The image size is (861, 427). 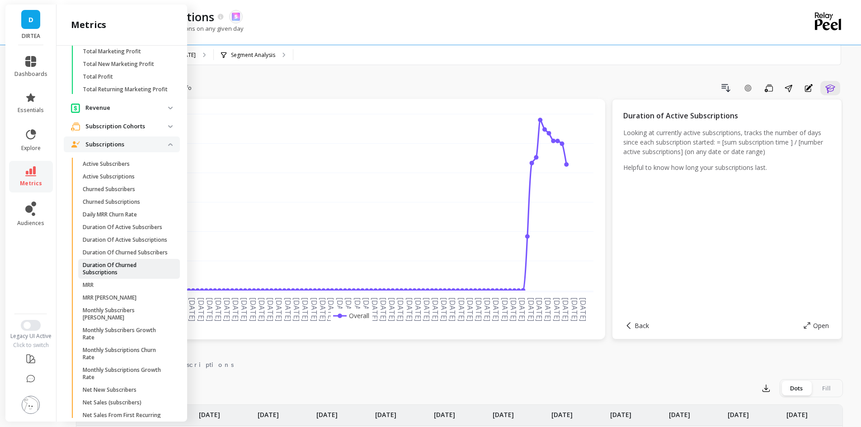 I want to click on div: Legacy UI Active, so click(x=31, y=336).